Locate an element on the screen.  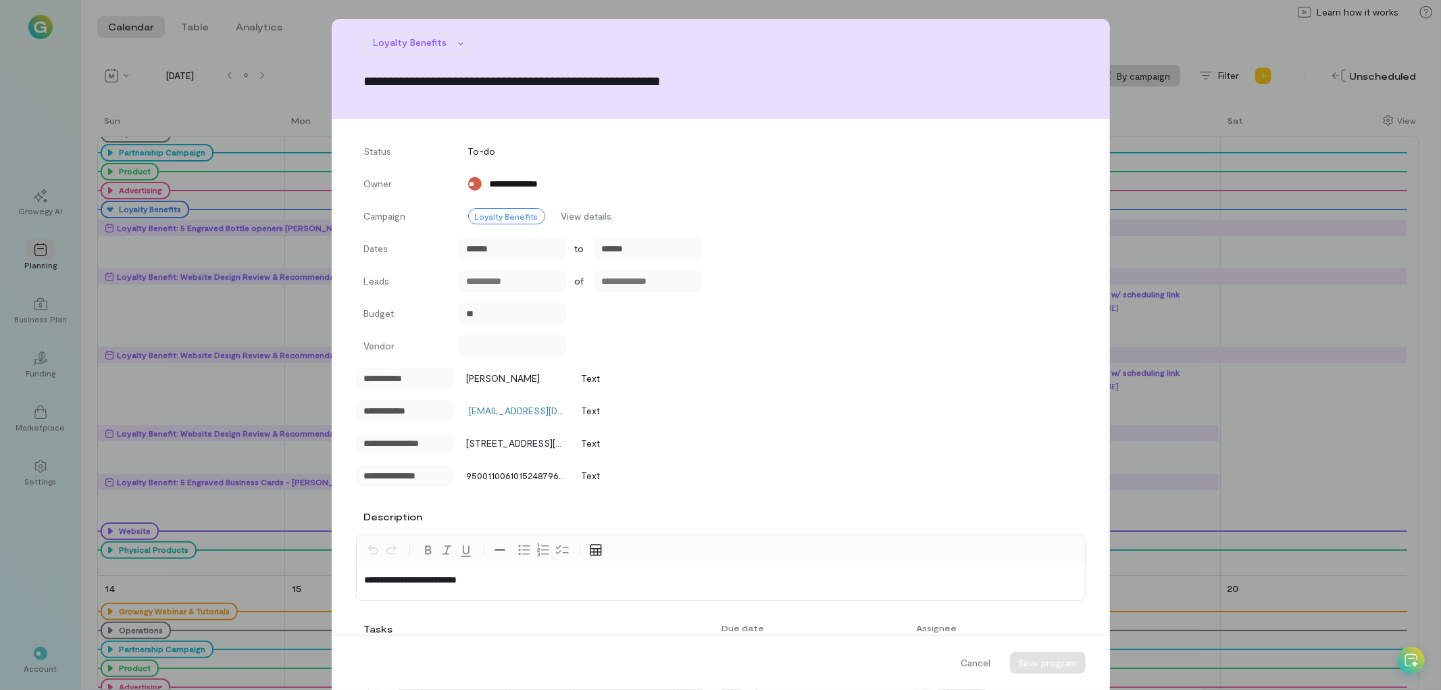
span: Save program is located at coordinates (1048, 662).